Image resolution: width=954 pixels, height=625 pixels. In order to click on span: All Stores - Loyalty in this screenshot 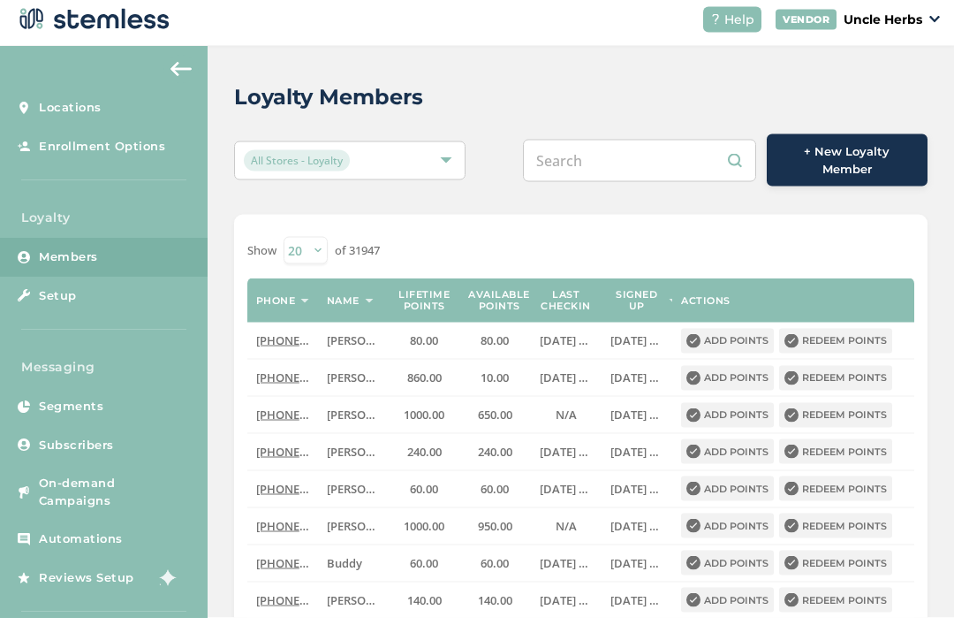, I will do `click(297, 168)`.